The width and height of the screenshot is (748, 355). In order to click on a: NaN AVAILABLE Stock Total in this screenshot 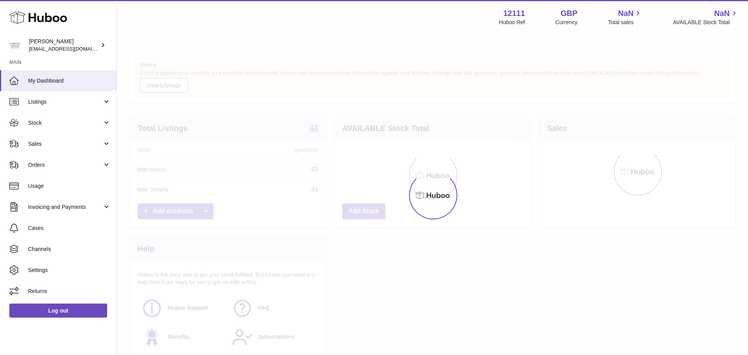, I will do `click(706, 17)`.